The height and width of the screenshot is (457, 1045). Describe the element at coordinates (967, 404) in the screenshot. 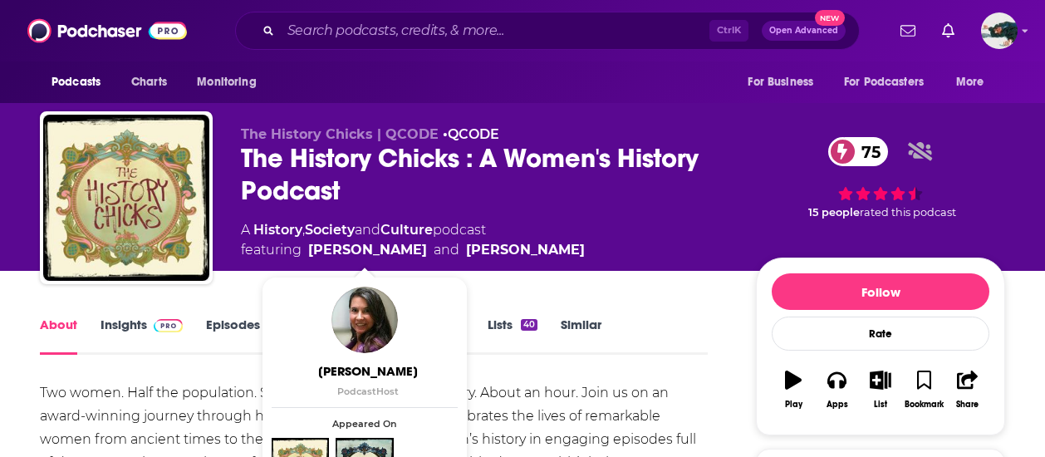

I see `div: Share` at that location.